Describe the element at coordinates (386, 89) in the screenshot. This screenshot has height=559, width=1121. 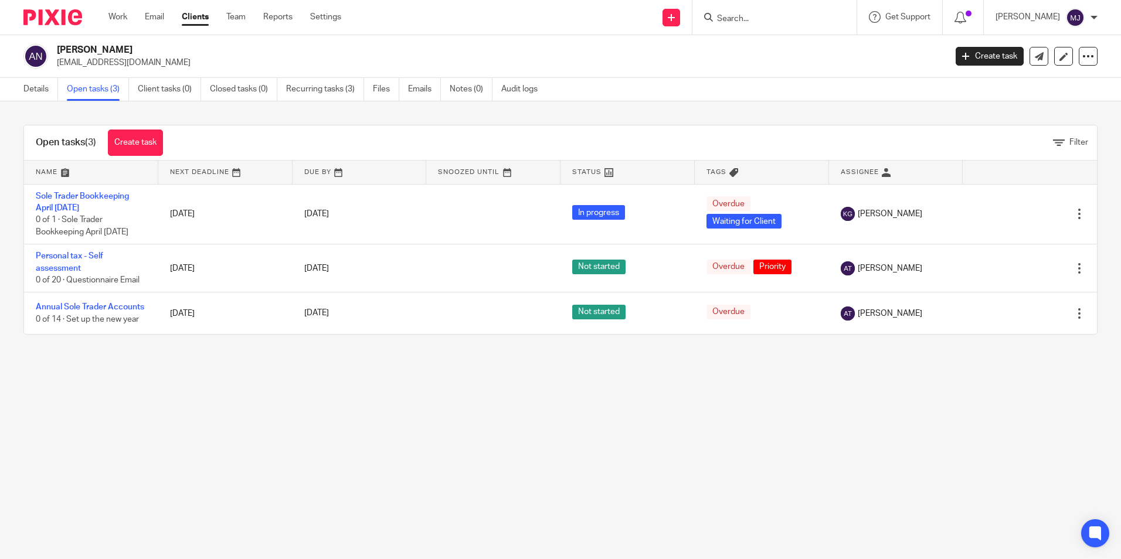
I see `a: Files` at that location.